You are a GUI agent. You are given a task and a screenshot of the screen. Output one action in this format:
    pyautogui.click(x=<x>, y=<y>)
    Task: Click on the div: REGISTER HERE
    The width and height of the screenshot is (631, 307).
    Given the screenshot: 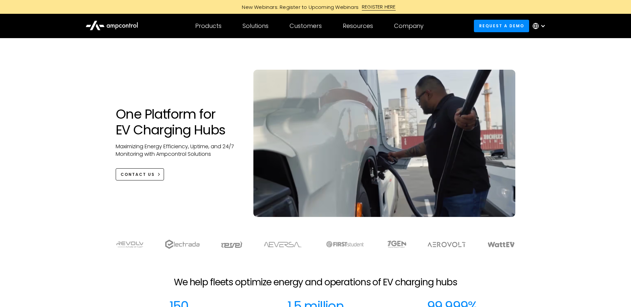 What is the action you would take?
    pyautogui.click(x=378, y=7)
    